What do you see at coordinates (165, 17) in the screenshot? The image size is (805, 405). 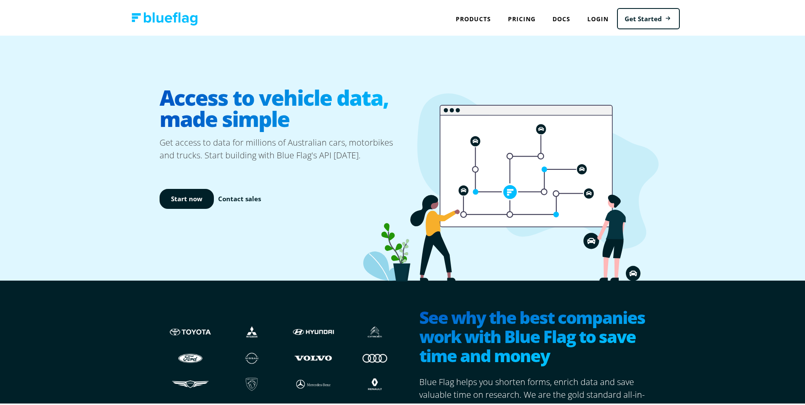 I see `img: Blue Flag logo` at bounding box center [165, 17].